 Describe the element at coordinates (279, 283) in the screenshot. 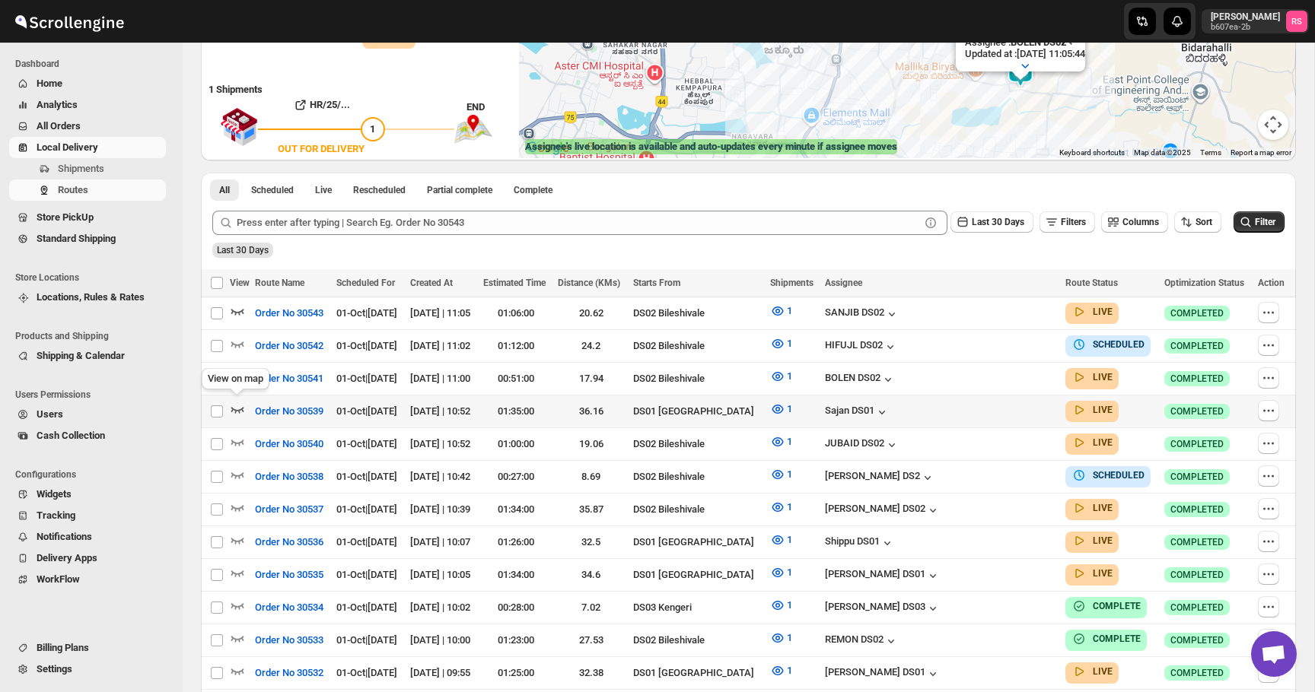

I see `span: Route Name` at that location.